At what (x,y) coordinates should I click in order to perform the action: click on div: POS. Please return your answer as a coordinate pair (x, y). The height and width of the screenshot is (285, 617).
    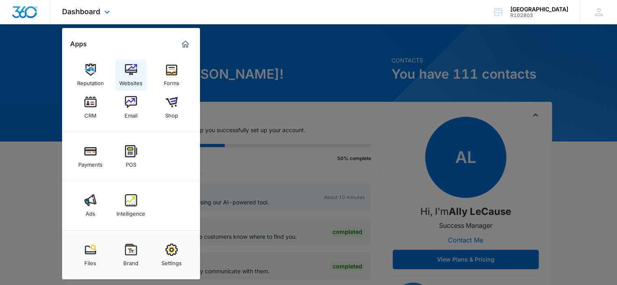
    Looking at the image, I should click on (131, 163).